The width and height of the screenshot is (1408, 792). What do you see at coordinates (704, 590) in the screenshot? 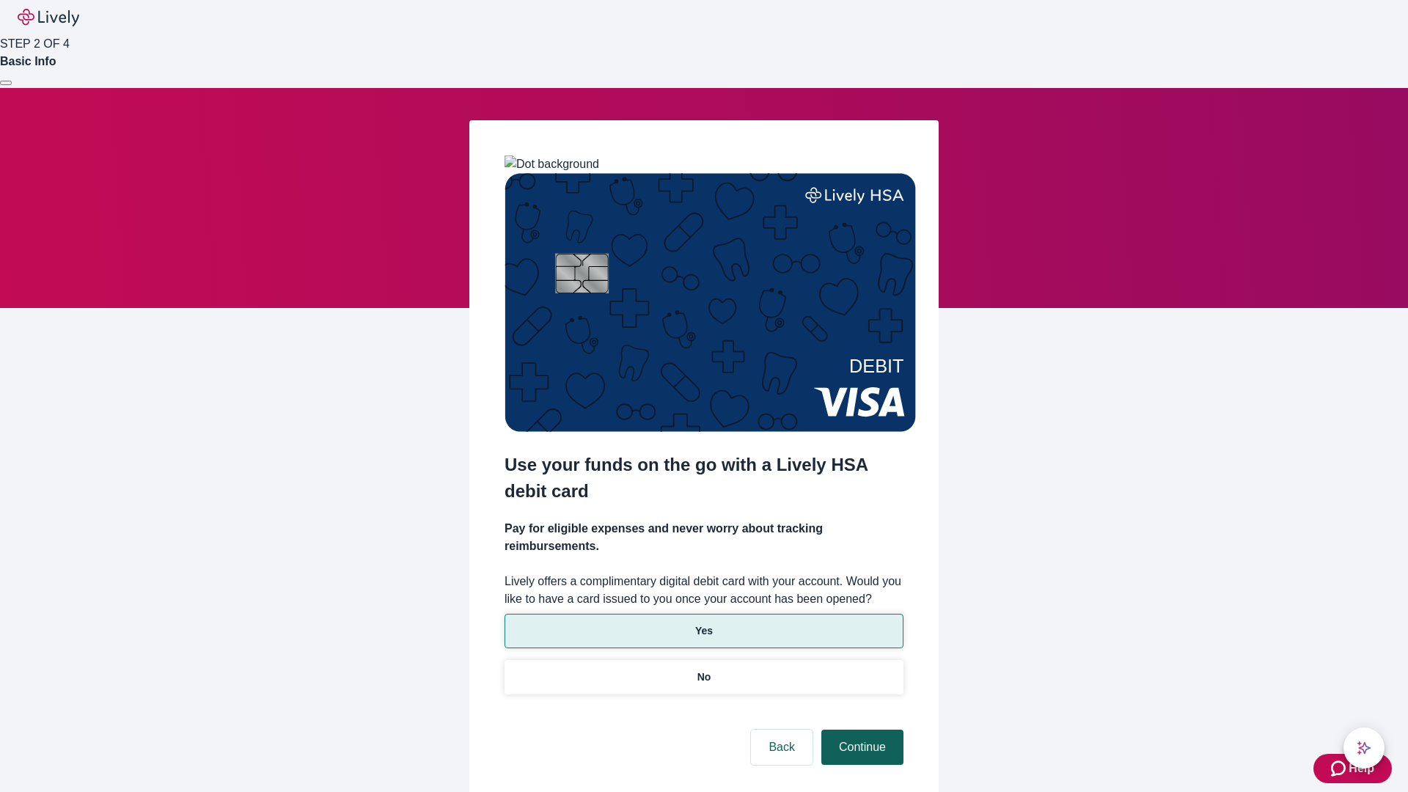
I see `label: Lively offers a complimentary digital debit card with your account. Would you like to have a card...` at bounding box center [704, 590].